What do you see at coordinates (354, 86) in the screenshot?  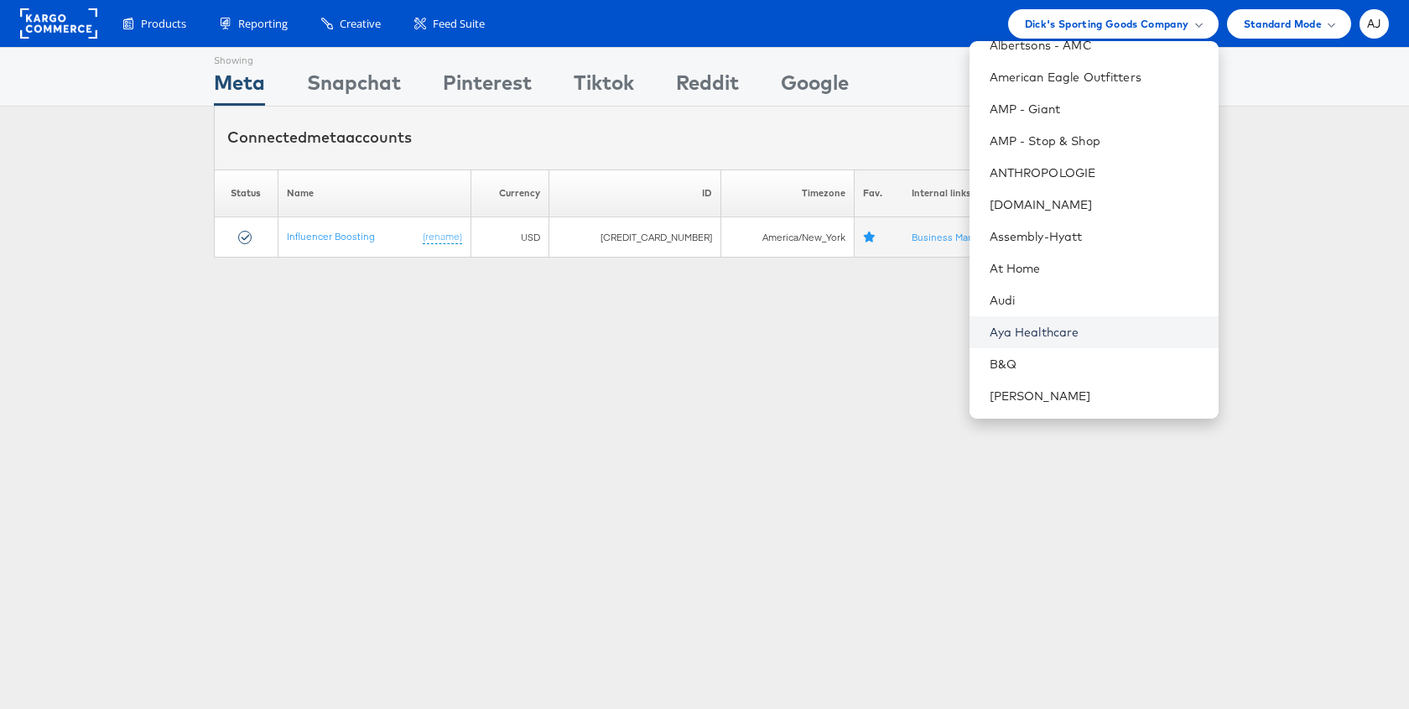 I see `div: Snapchat` at bounding box center [354, 86].